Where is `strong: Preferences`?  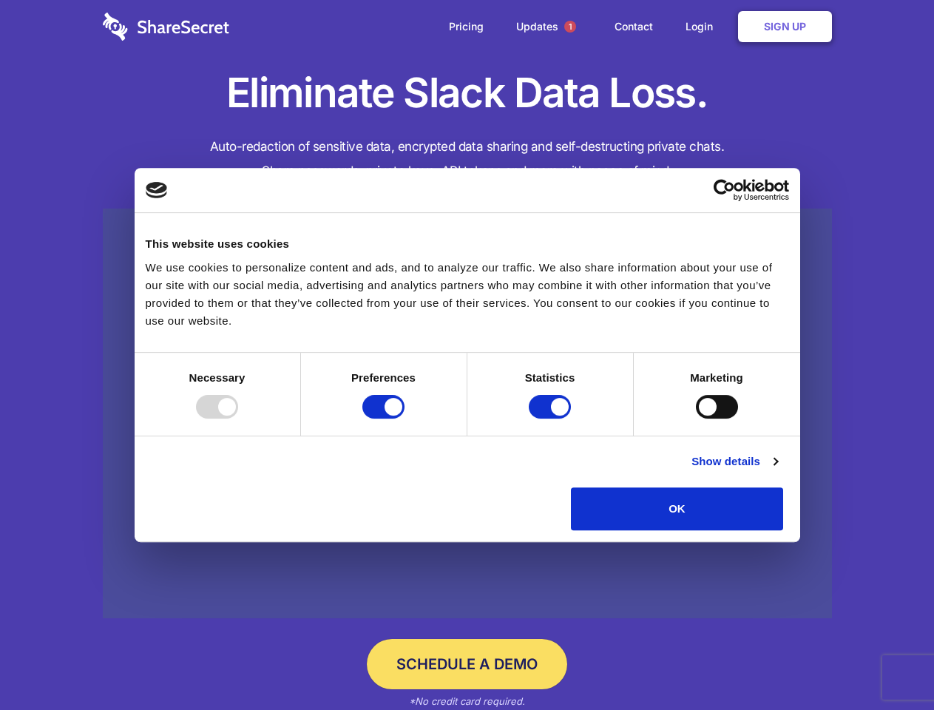 strong: Preferences is located at coordinates (383, 377).